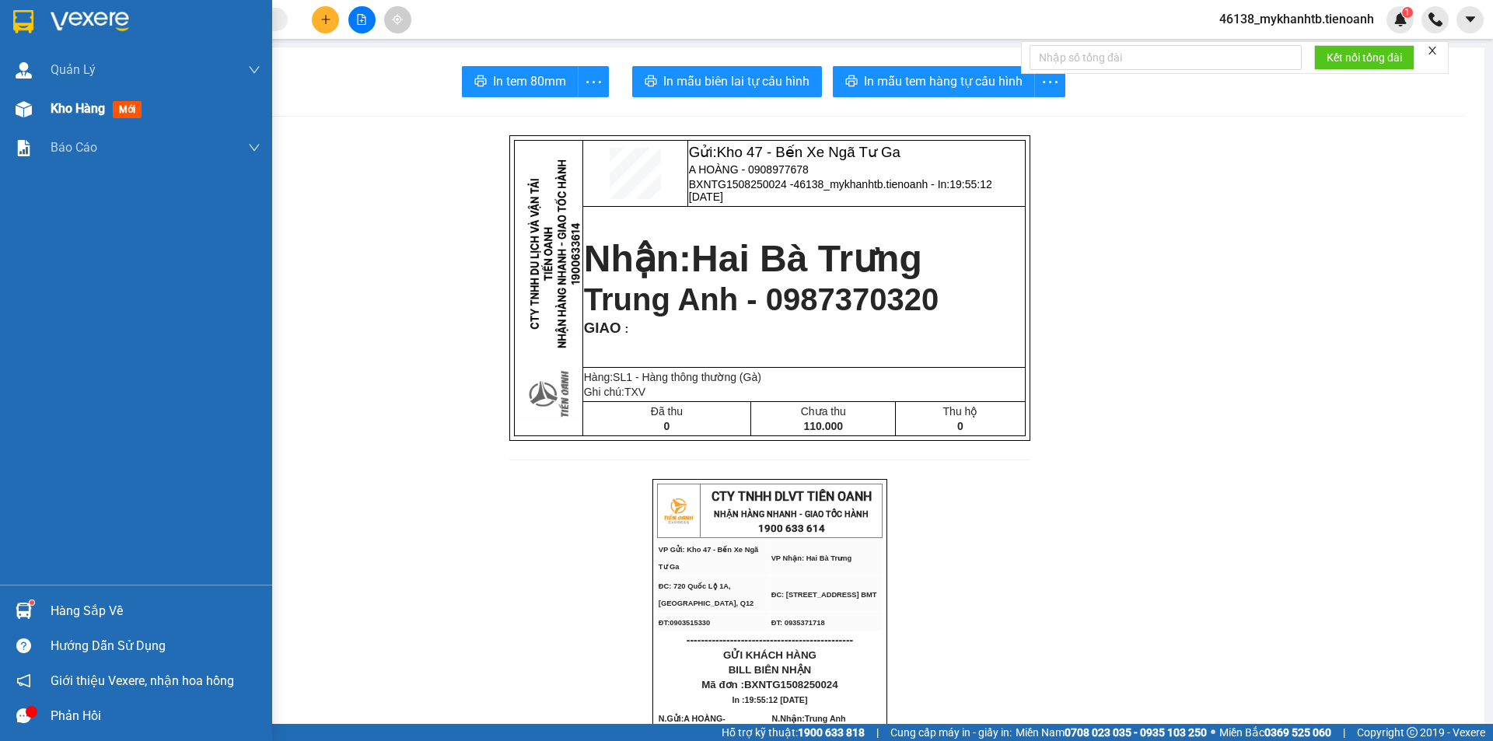 This screenshot has height=741, width=1493. Describe the element at coordinates (736, 81) in the screenshot. I see `span: In mẫu biên lai tự cấu hình` at that location.